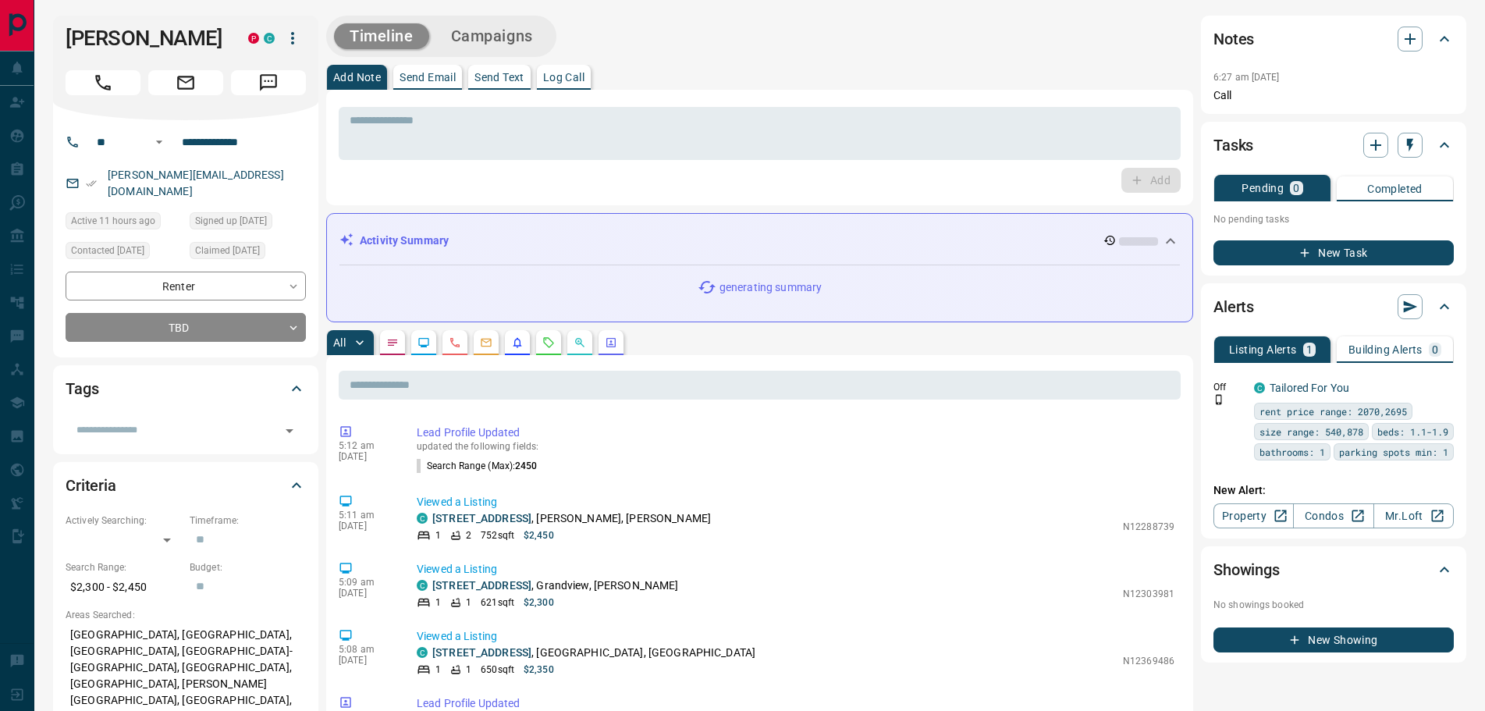 This screenshot has height=711, width=1485. Describe the element at coordinates (1219, 399) in the screenshot. I see `svg: Push Notification Only` at that location.